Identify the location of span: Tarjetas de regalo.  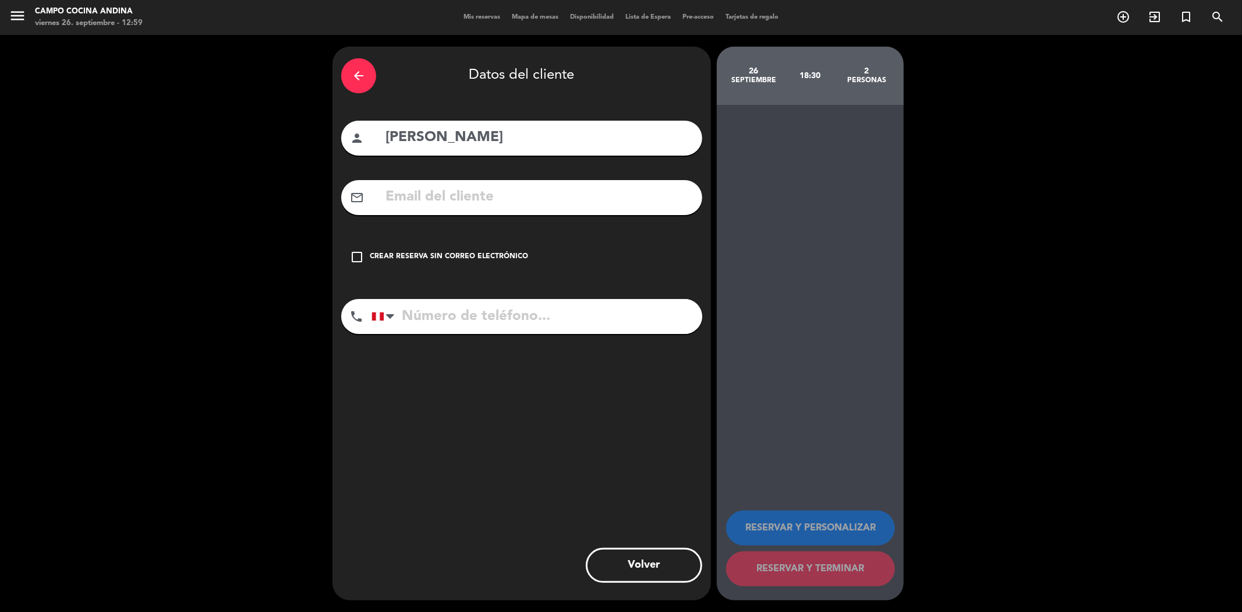
(752, 17).